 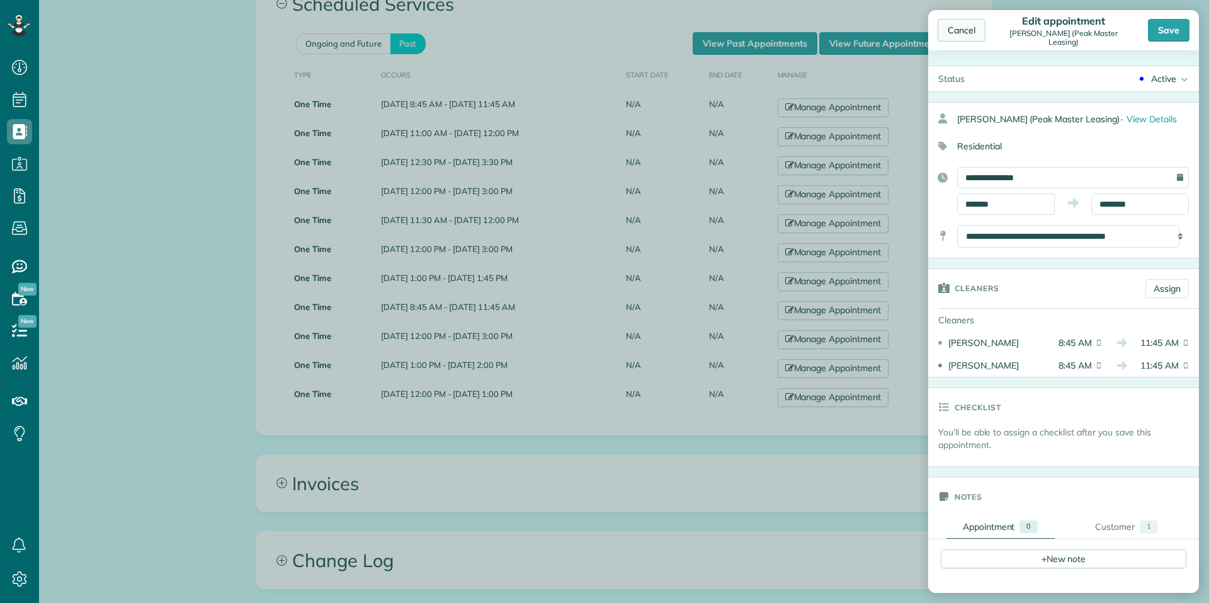 What do you see at coordinates (1029, 527) in the screenshot?
I see `div: 0` at bounding box center [1029, 527].